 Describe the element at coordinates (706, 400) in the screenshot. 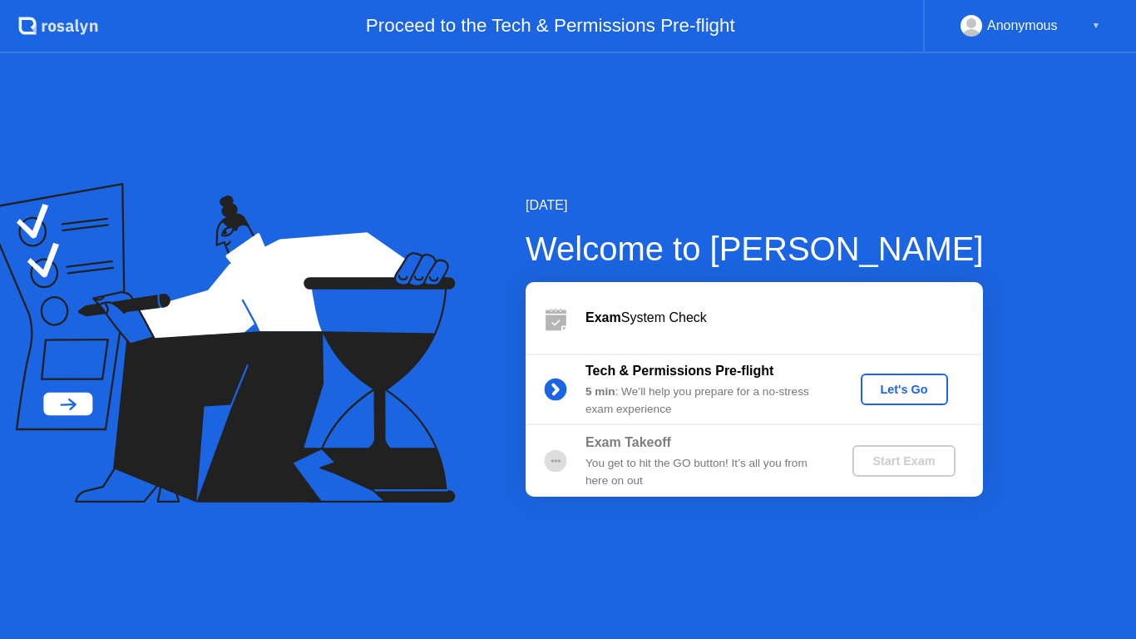

I see `div: : We’ll help you prepare for a no-stress exam experience` at that location.